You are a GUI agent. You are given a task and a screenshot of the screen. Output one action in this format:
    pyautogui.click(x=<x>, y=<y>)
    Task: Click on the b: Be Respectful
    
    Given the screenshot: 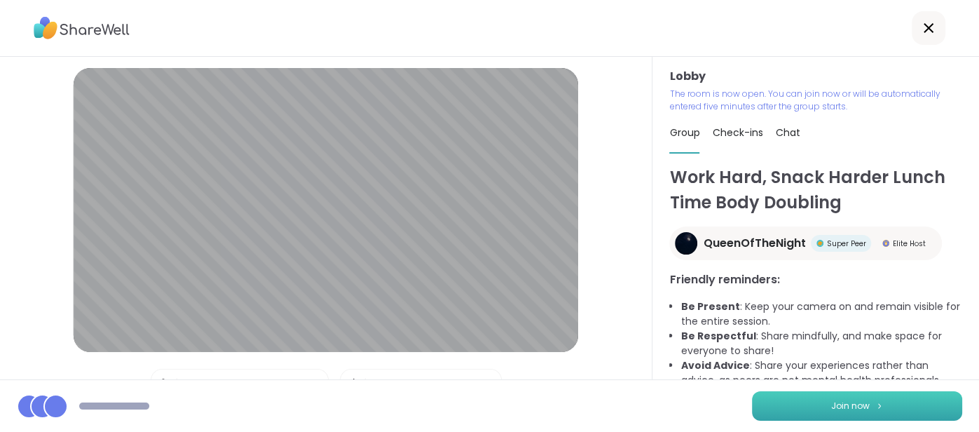 What is the action you would take?
    pyautogui.click(x=718, y=336)
    